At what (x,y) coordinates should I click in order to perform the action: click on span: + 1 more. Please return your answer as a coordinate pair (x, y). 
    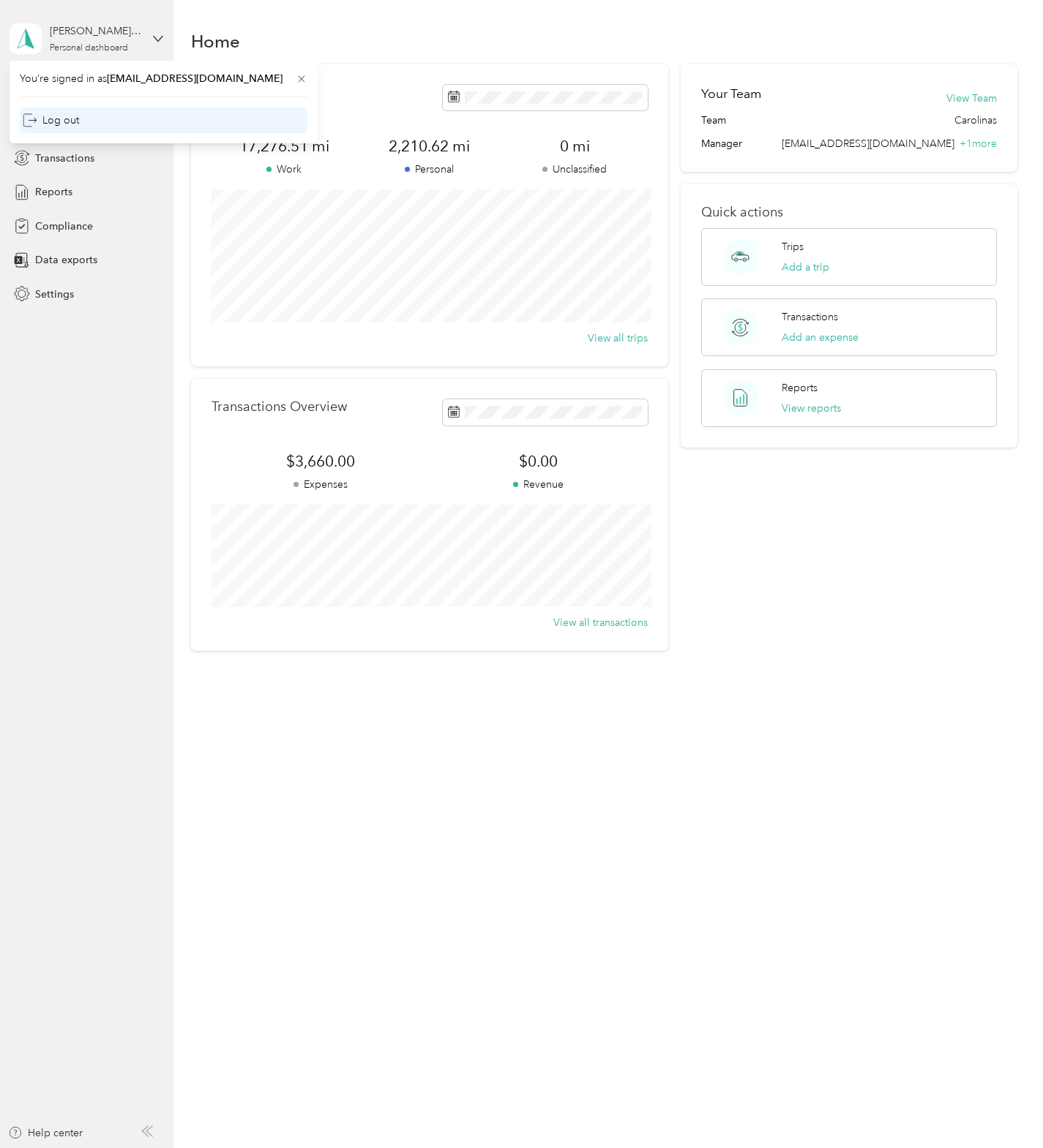
    Looking at the image, I should click on (977, 143).